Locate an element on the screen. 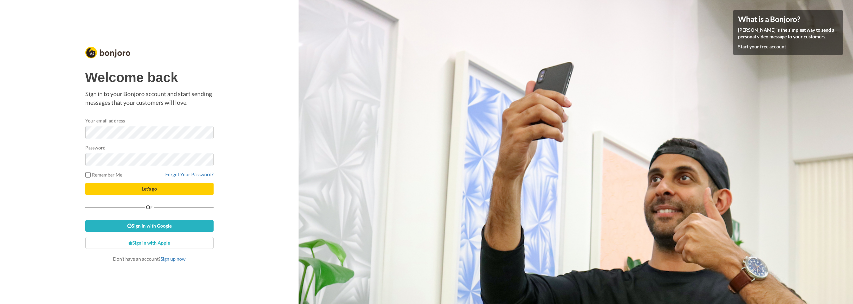  button: Let's go is located at coordinates (149, 189).